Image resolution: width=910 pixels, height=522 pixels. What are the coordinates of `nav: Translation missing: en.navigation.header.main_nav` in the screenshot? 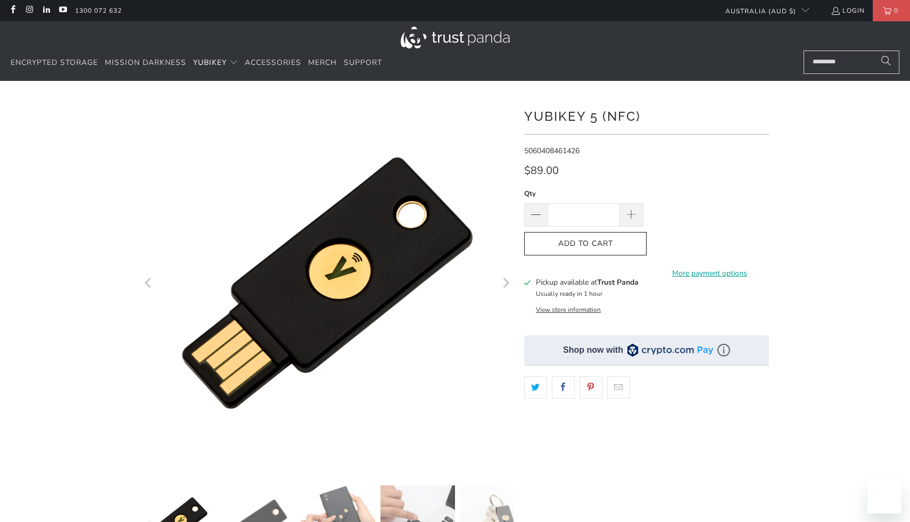 It's located at (196, 63).